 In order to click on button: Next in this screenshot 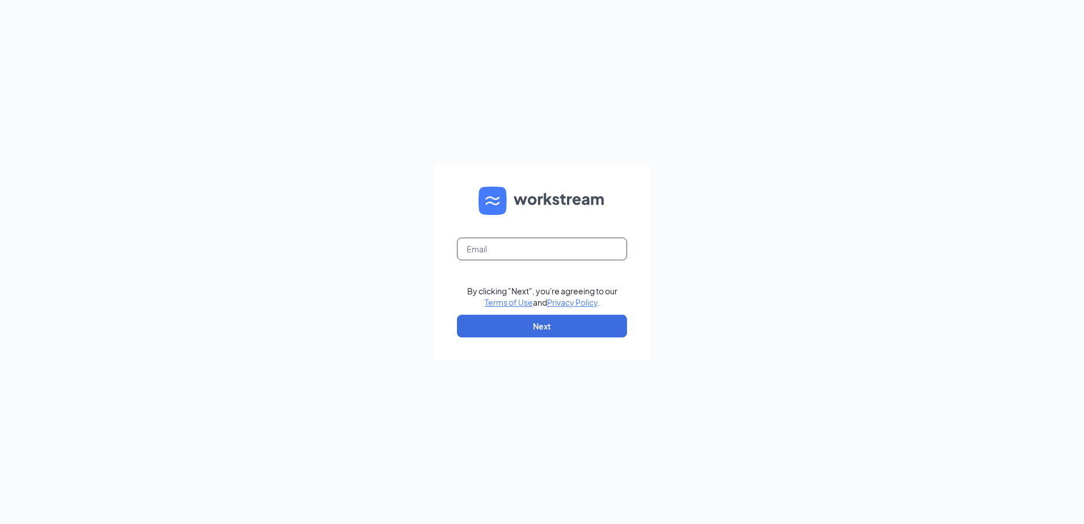, I will do `click(542, 326)`.